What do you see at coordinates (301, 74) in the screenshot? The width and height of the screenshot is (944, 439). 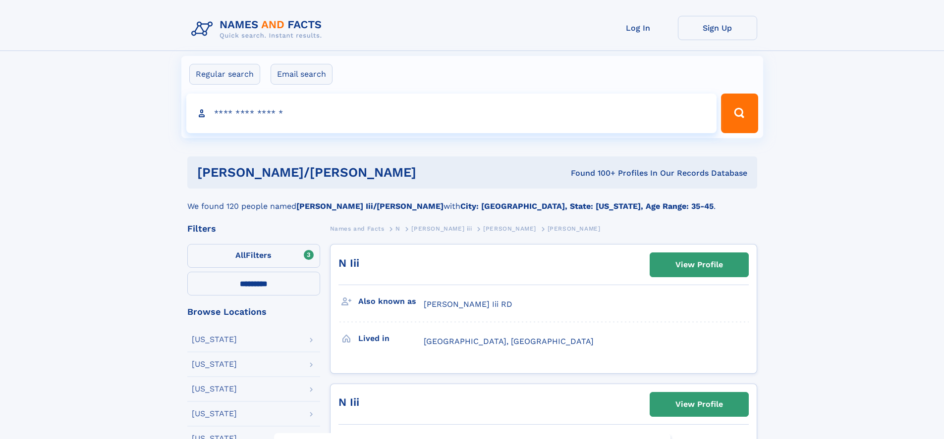 I see `label: Email search` at bounding box center [301, 74].